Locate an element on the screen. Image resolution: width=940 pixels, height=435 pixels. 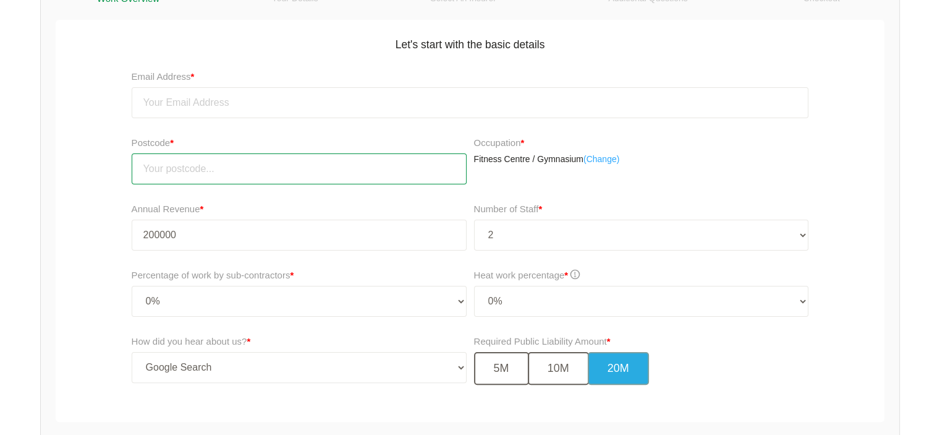
label: Required Public Liability Amount is located at coordinates (542, 341).